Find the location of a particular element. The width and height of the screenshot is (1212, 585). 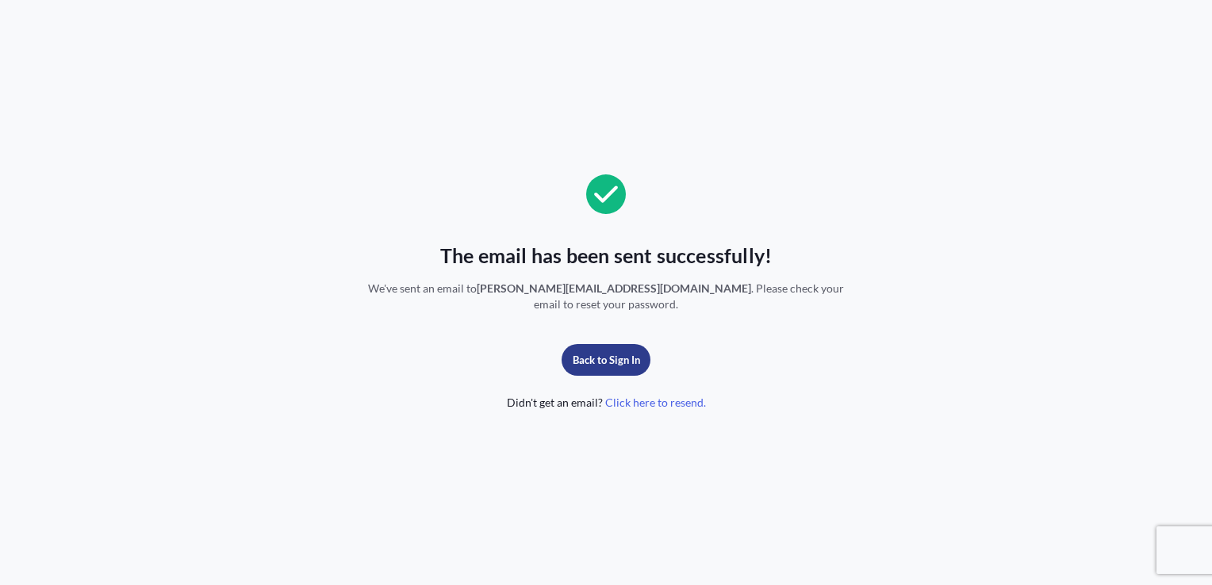

span: Click here to resend. is located at coordinates (655, 403).